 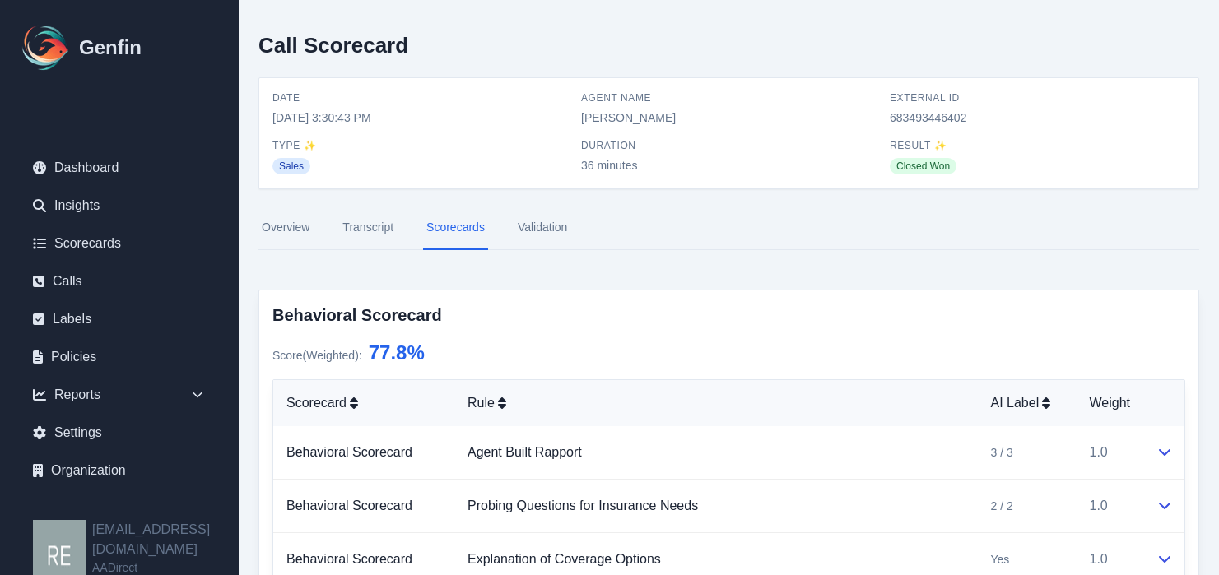 What do you see at coordinates (420, 98) in the screenshot?
I see `span: Date` at bounding box center [420, 98].